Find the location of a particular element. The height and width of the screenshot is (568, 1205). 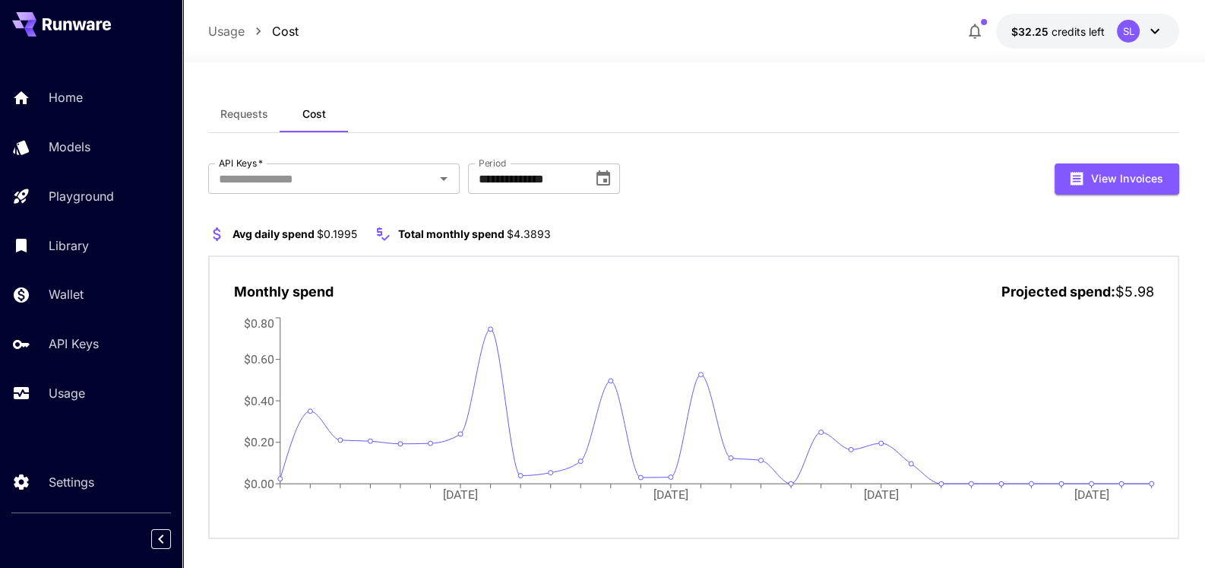

div: $32.2535 is located at coordinates (1058, 31).